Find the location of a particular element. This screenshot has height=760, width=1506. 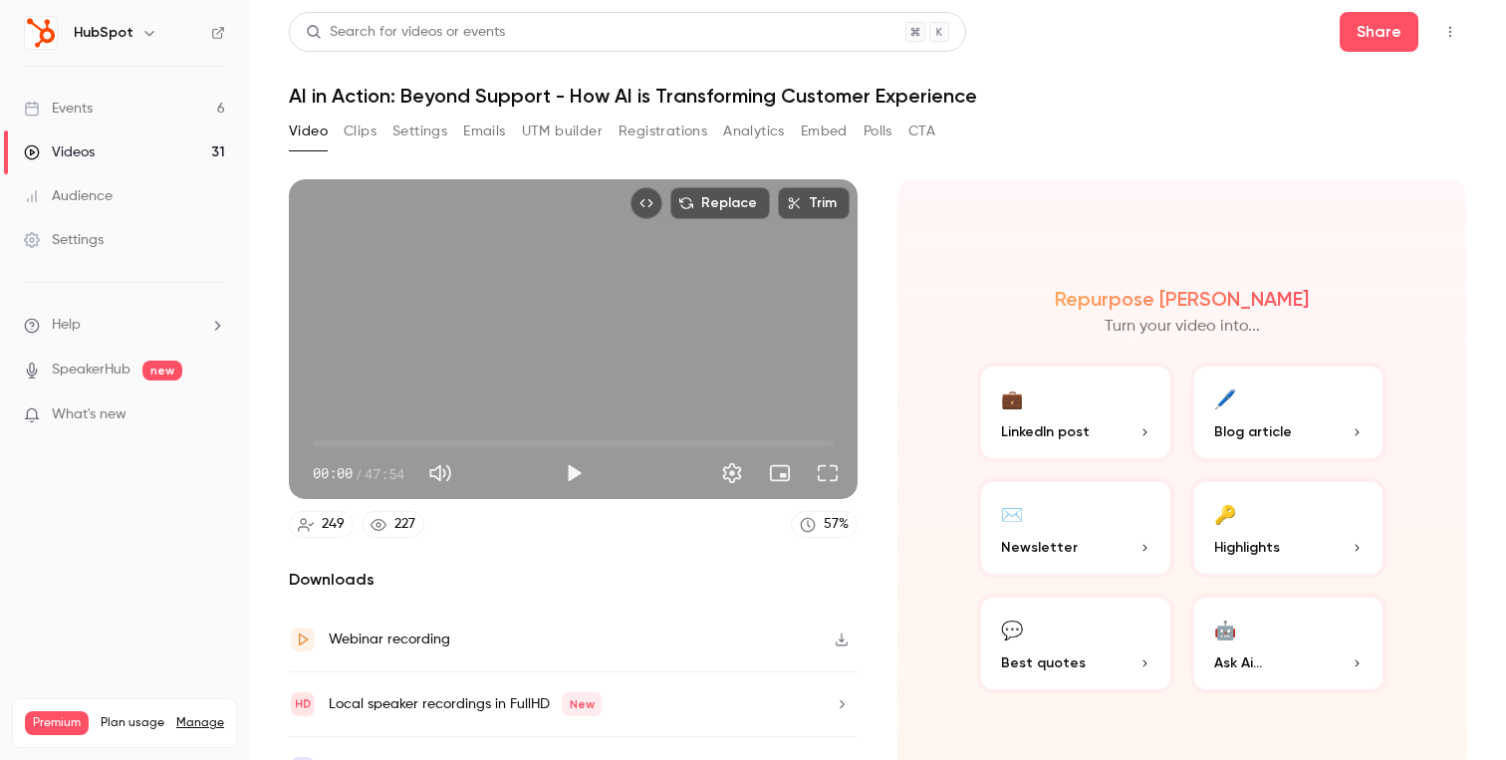

div: 00:00 is located at coordinates (359, 473).